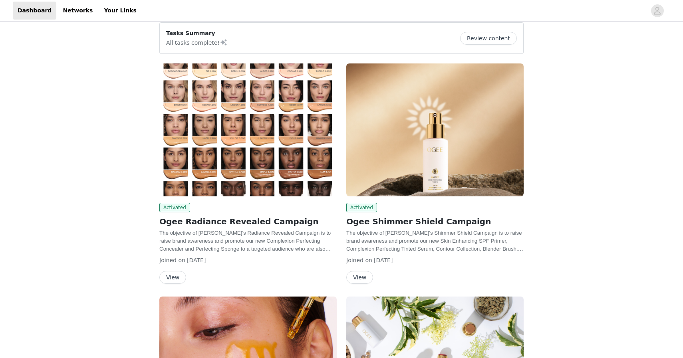 The width and height of the screenshot is (683, 358). I want to click on a: Dashboard, so click(34, 10).